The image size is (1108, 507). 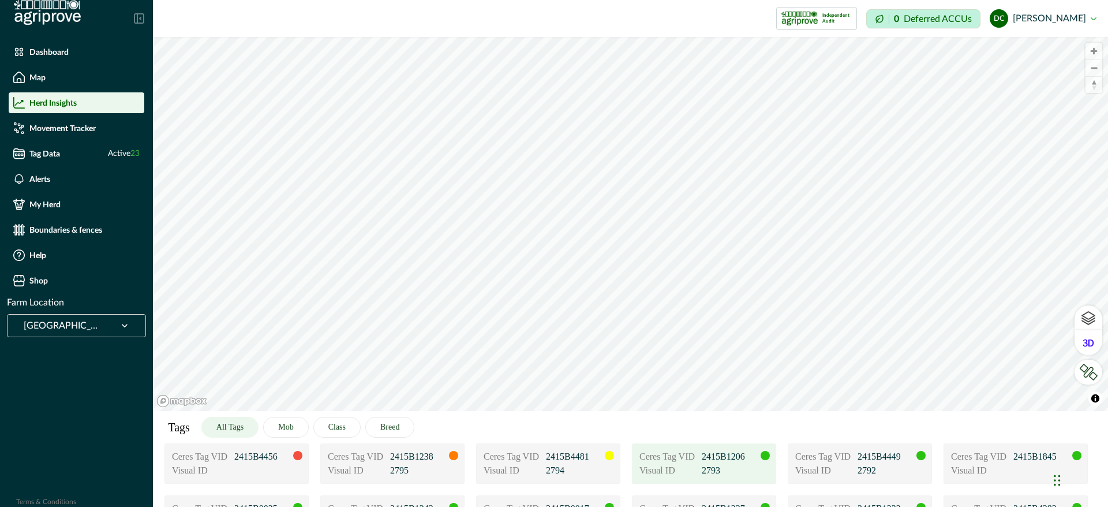 I want to click on a: Movement Tracker, so click(x=76, y=128).